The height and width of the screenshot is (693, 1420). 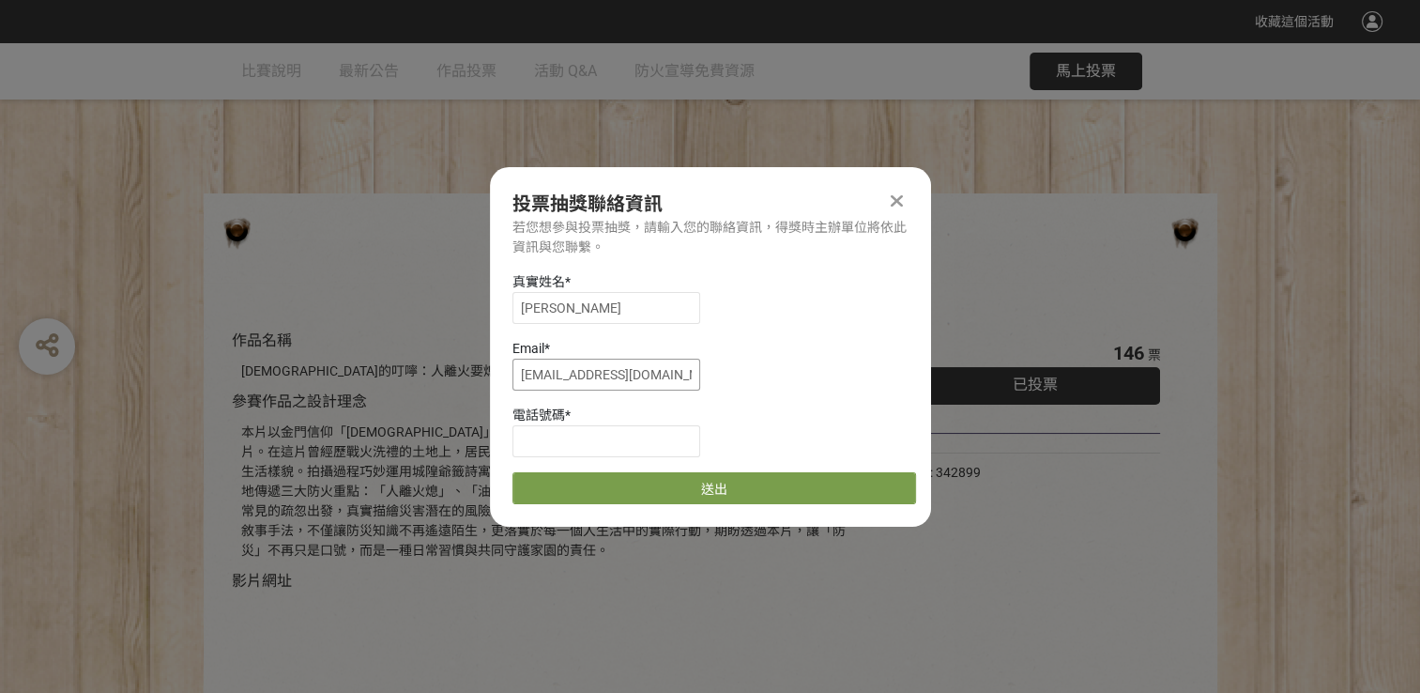 What do you see at coordinates (714, 488) in the screenshot?
I see `button: 送出` at bounding box center [714, 488].